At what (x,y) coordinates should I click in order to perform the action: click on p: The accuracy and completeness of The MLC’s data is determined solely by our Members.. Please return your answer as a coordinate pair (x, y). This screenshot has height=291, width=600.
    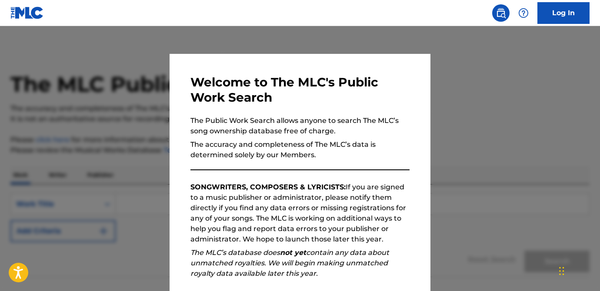
    Looking at the image, I should click on (300, 150).